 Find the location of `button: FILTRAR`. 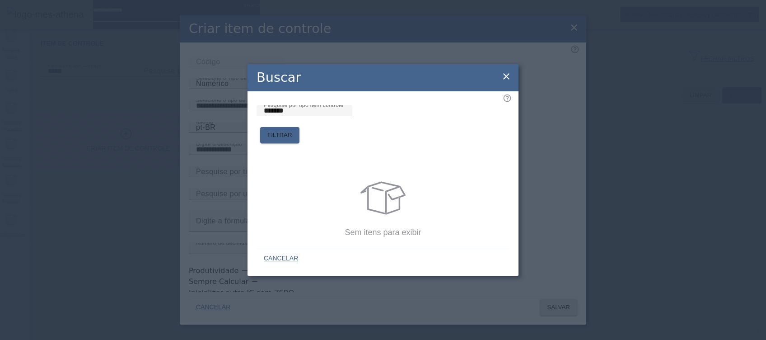

button: FILTRAR is located at coordinates (279, 135).